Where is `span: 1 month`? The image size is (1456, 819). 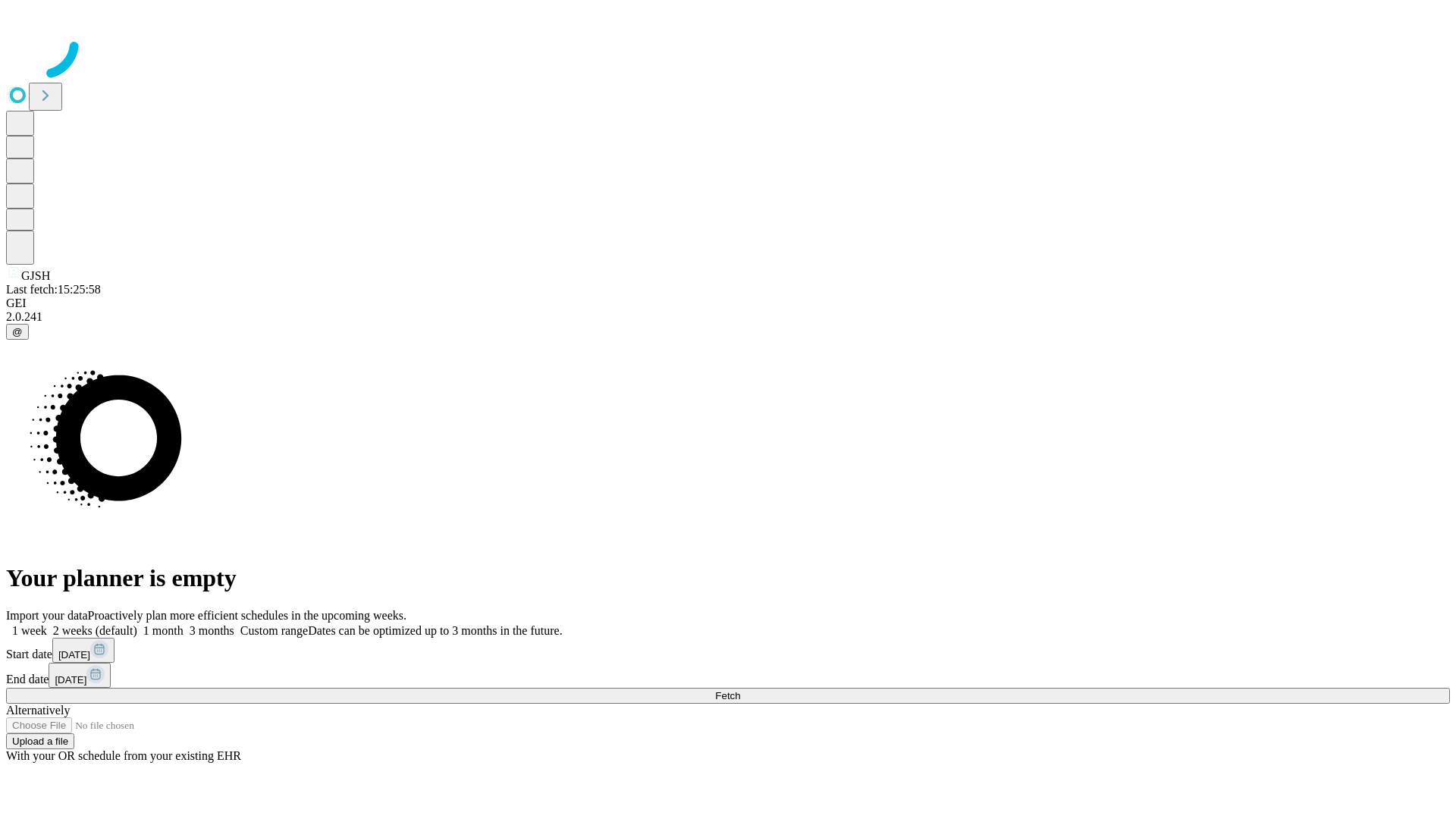
span: 1 month is located at coordinates (163, 629).